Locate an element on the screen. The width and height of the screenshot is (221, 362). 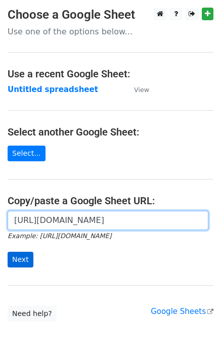
strong: Untitled spreadsheet is located at coordinates (53, 90).